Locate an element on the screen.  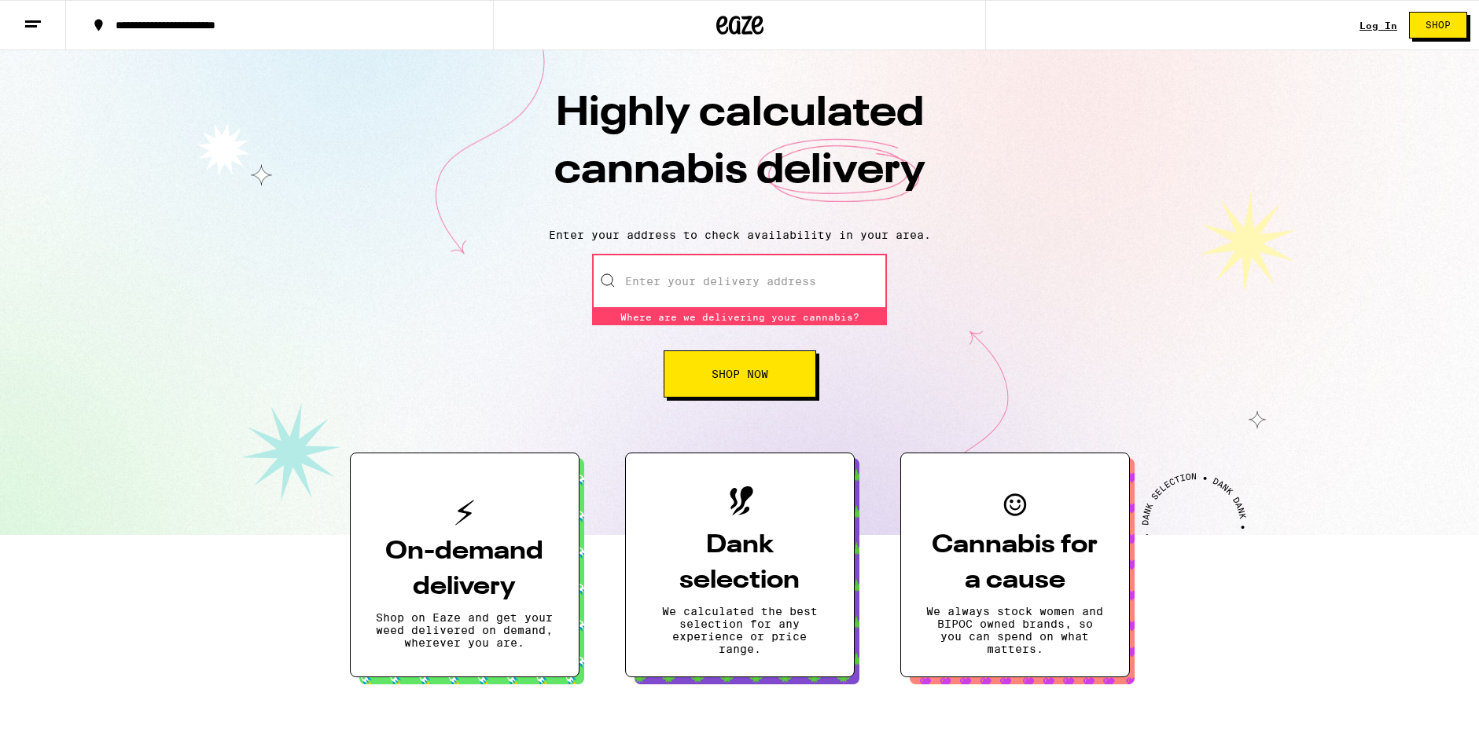
div: Where are we delivering your cannabis? is located at coordinates (739, 317).